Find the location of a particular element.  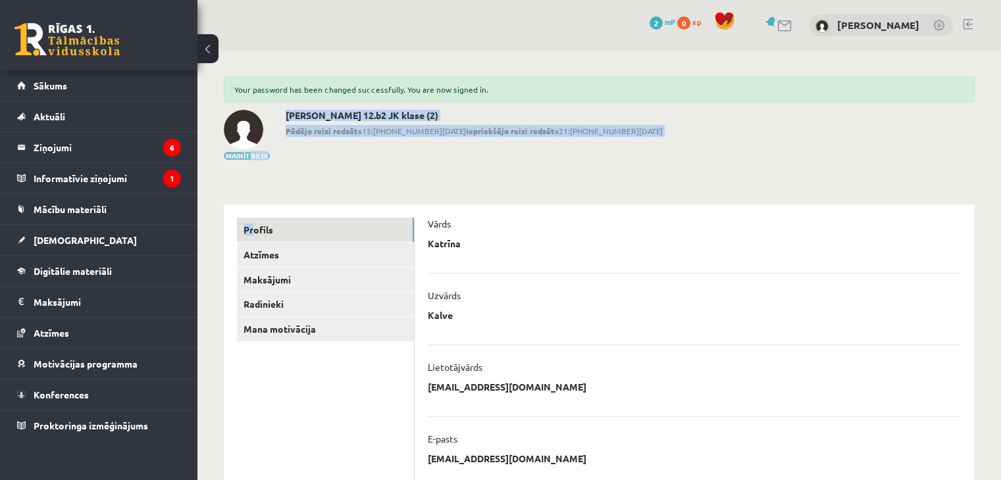

span: Atzīmes is located at coordinates (51, 333).